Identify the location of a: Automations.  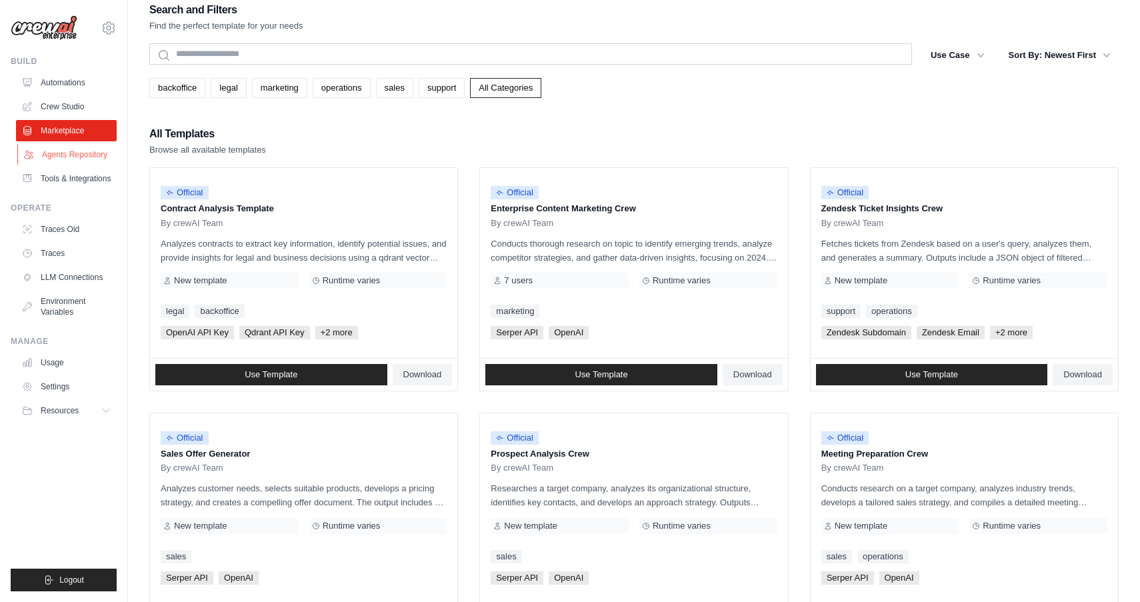
(66, 83).